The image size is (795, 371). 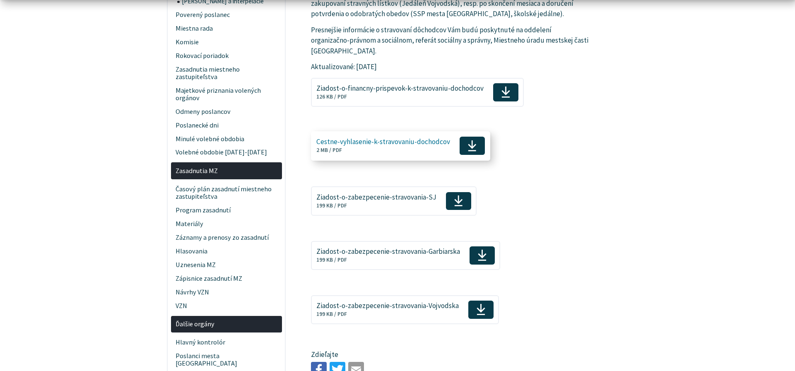 I want to click on a: Ďalšie orgány, so click(x=227, y=324).